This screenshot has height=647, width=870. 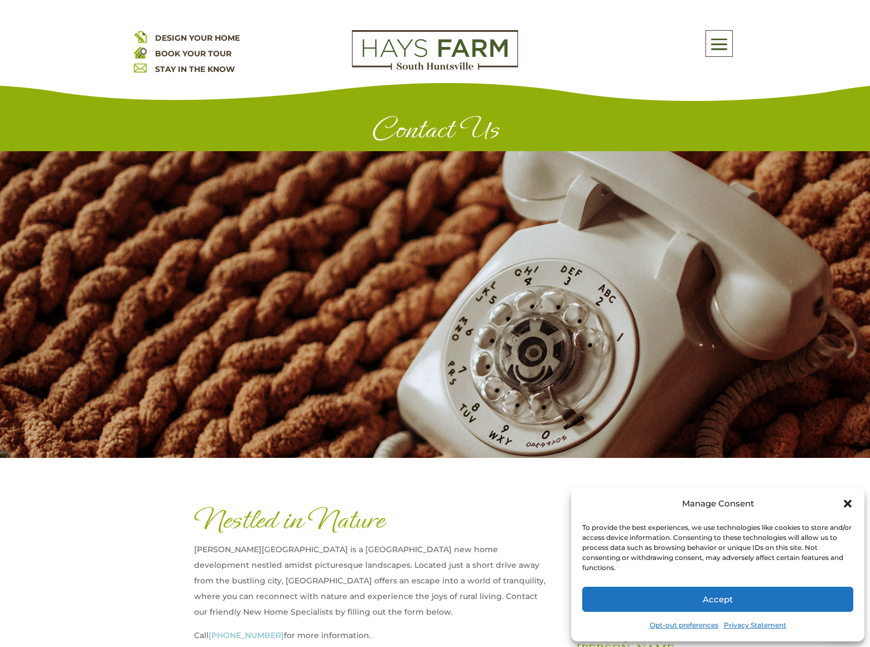 I want to click on img: book your home tour, so click(x=140, y=52).